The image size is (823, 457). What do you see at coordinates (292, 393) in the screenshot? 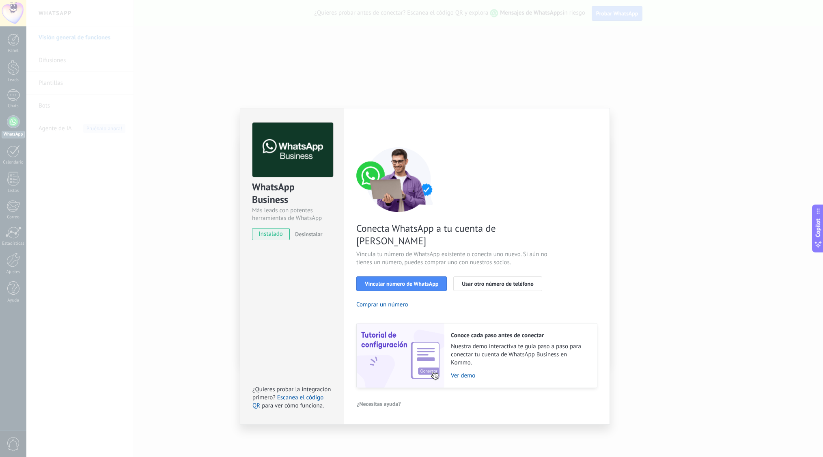
I see `span: ¿Quieres probar la integración primero?` at bounding box center [292, 393].